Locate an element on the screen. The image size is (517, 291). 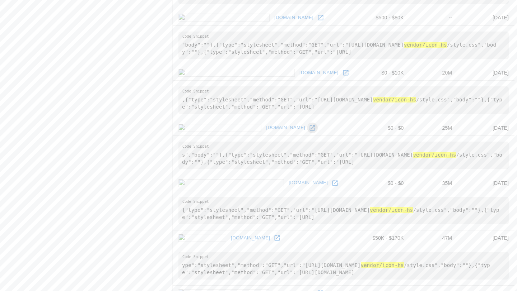
td: 47M is located at coordinates (433, 238).